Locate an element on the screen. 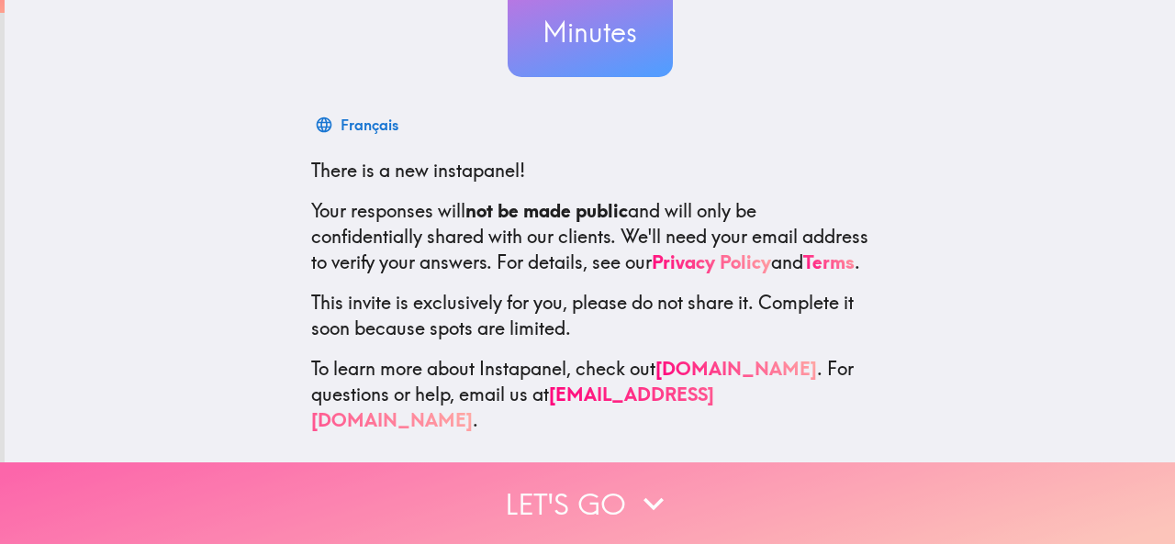 This screenshot has width=1175, height=544. a: Privacy Policy is located at coordinates (711, 262).